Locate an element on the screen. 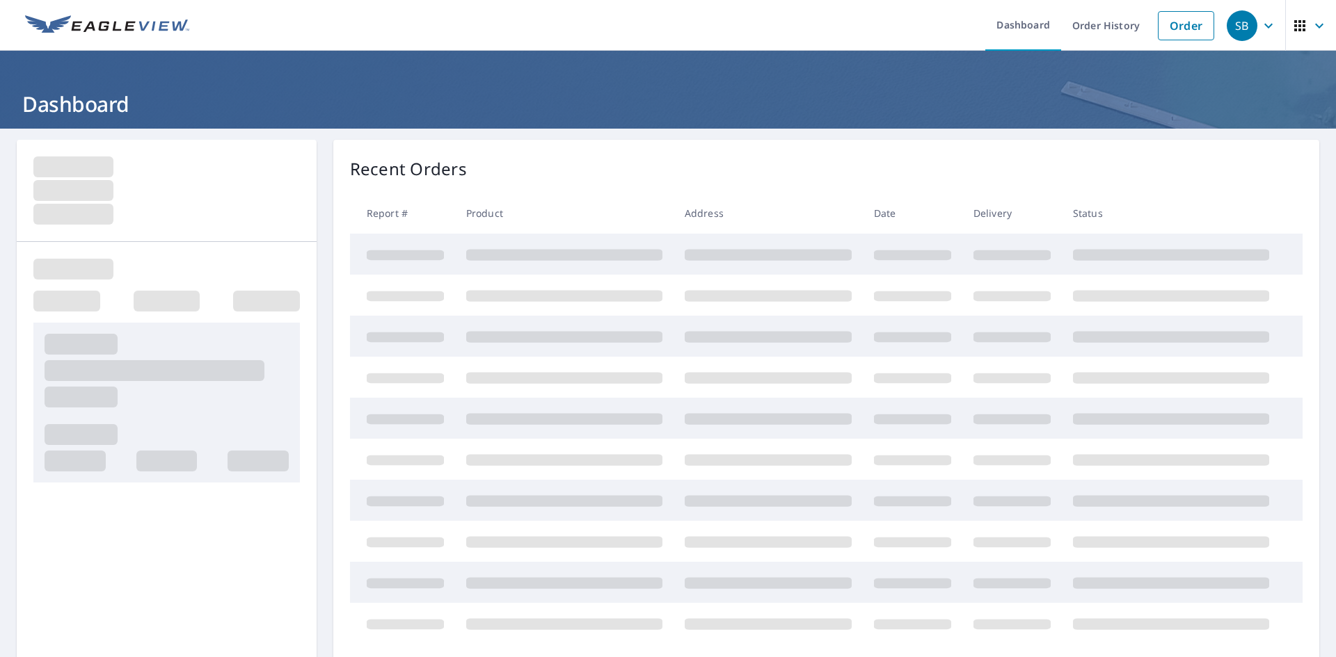  th: Delivery is located at coordinates (1011, 213).